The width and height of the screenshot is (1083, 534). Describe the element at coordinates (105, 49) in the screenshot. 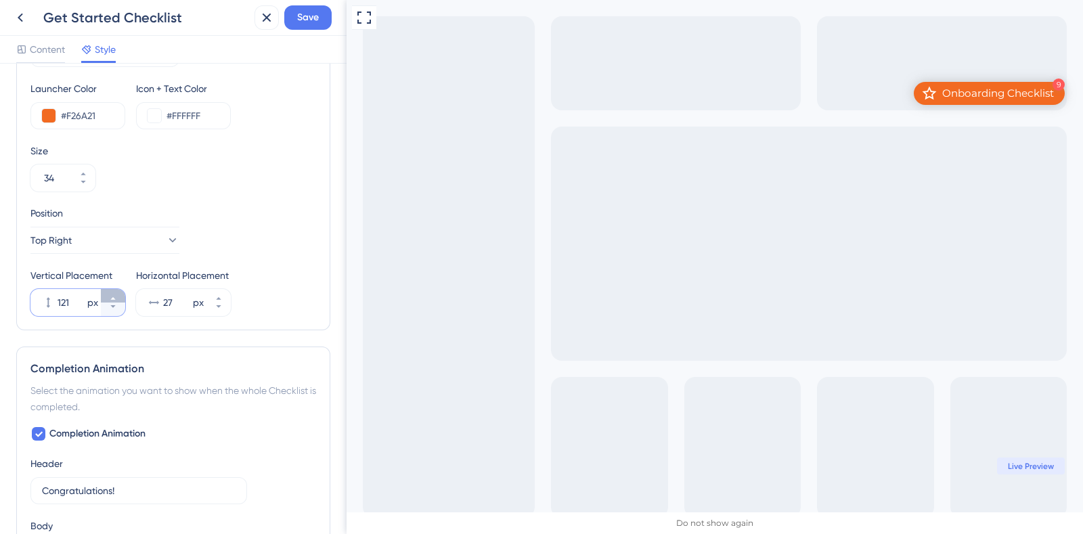

I see `span: Style` at that location.